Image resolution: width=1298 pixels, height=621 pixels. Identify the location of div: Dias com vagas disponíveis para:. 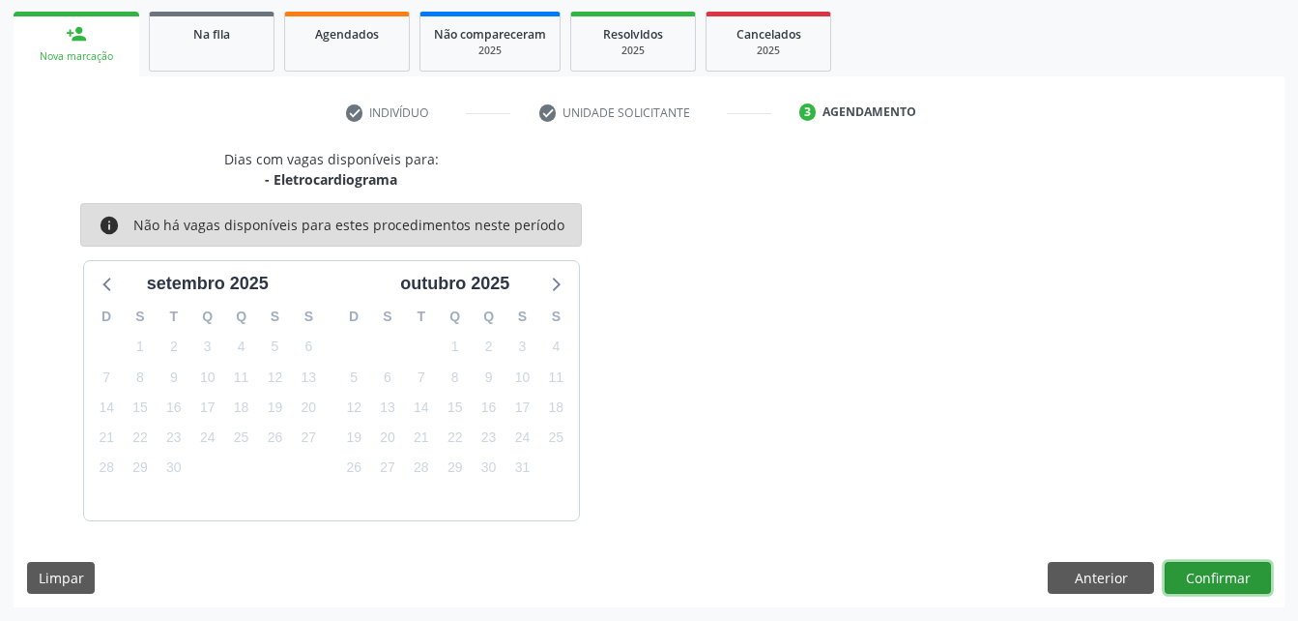
(332, 169).